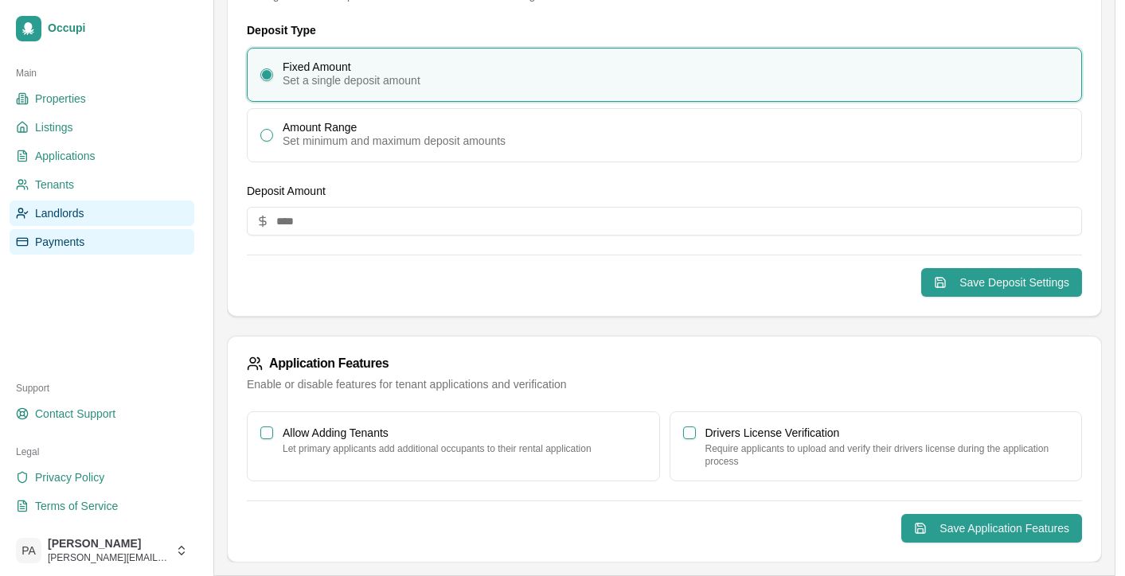  I want to click on div: Amount Range, so click(675, 127).